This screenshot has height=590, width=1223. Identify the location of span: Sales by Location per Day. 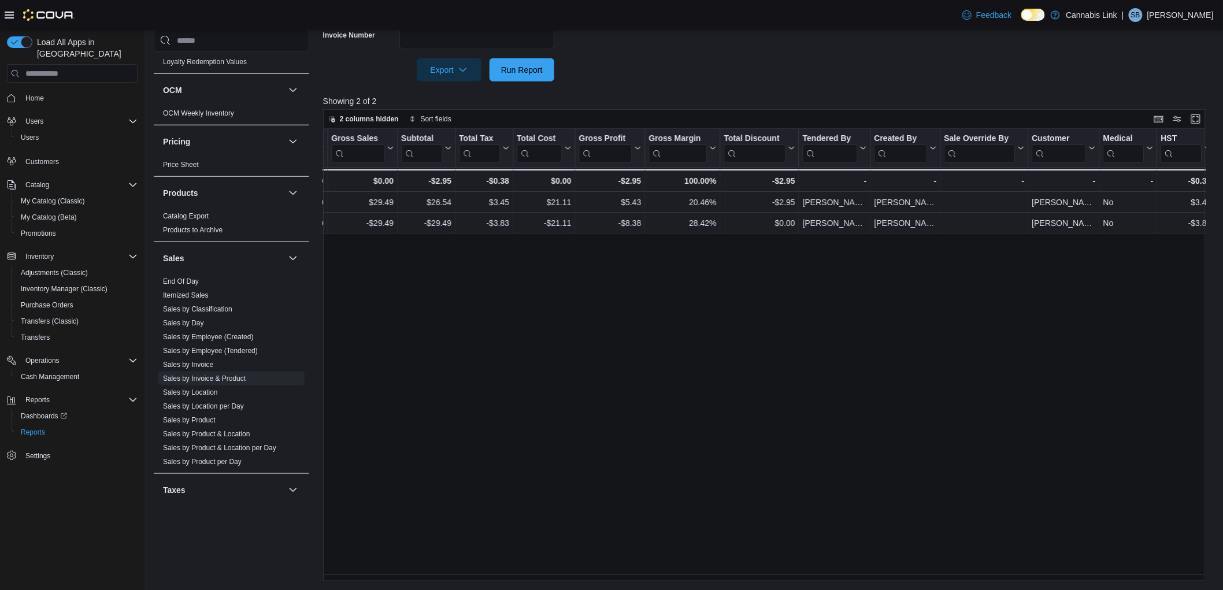
(203, 406).